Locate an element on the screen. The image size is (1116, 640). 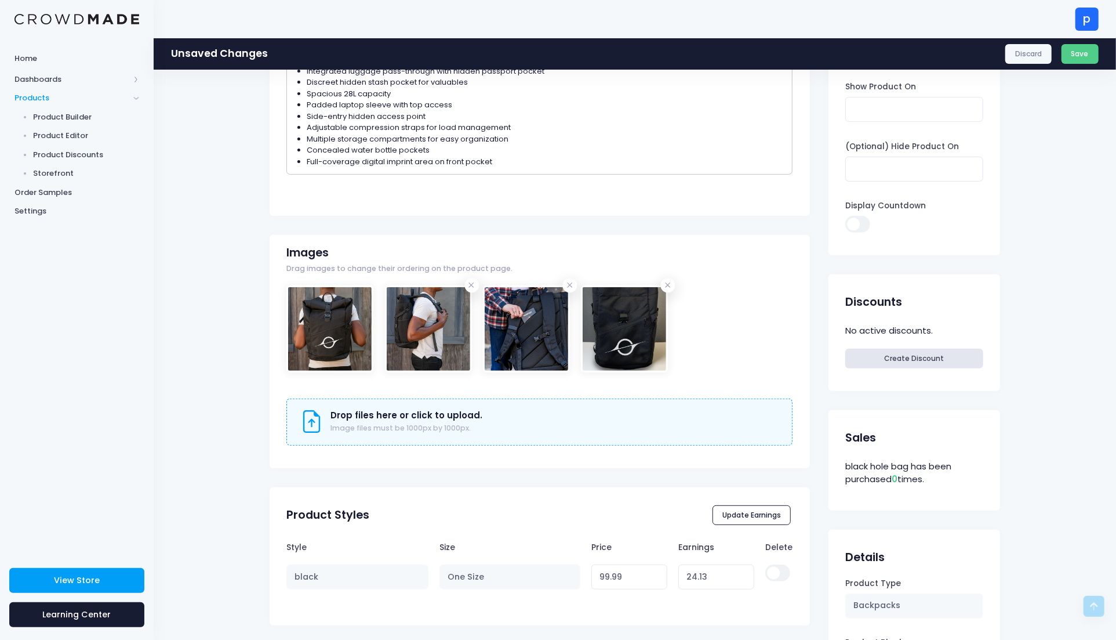
button: Save is located at coordinates (1080, 54).